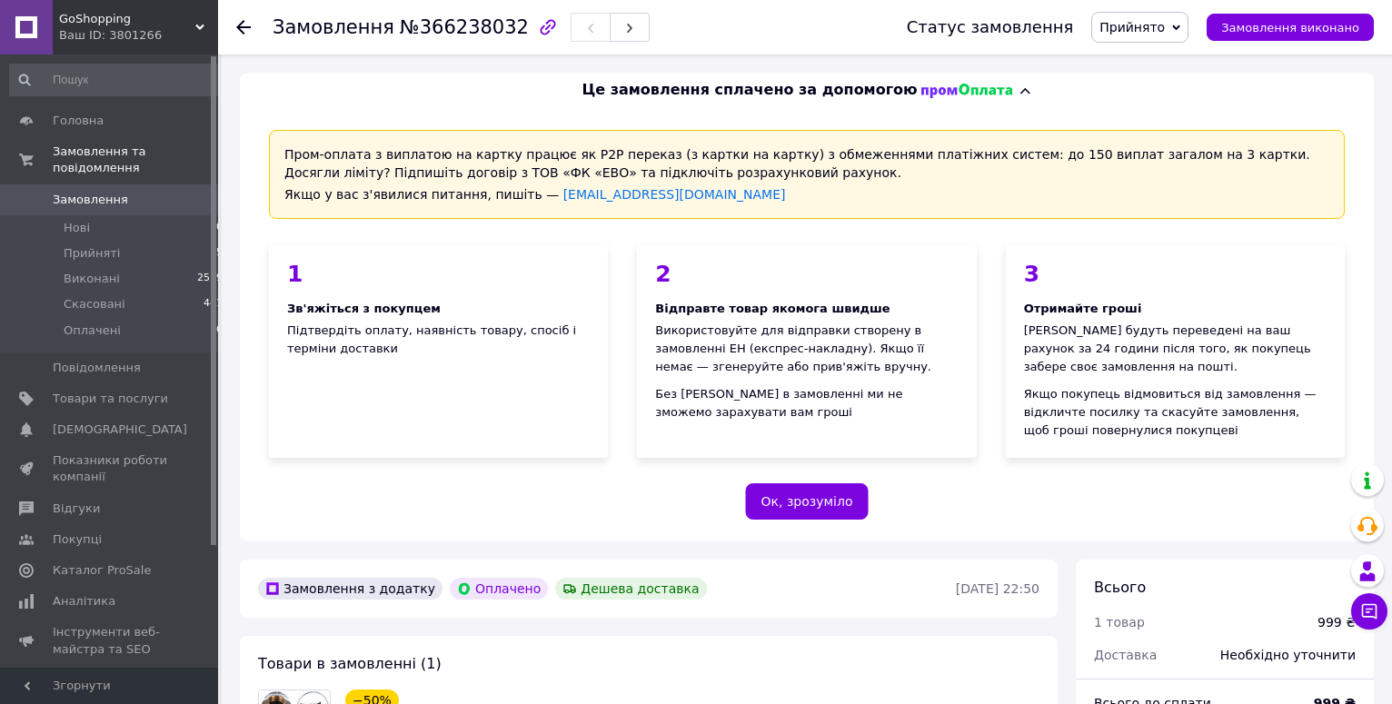 This screenshot has height=704, width=1392. I want to click on span: Отримайте гроші, so click(1083, 308).